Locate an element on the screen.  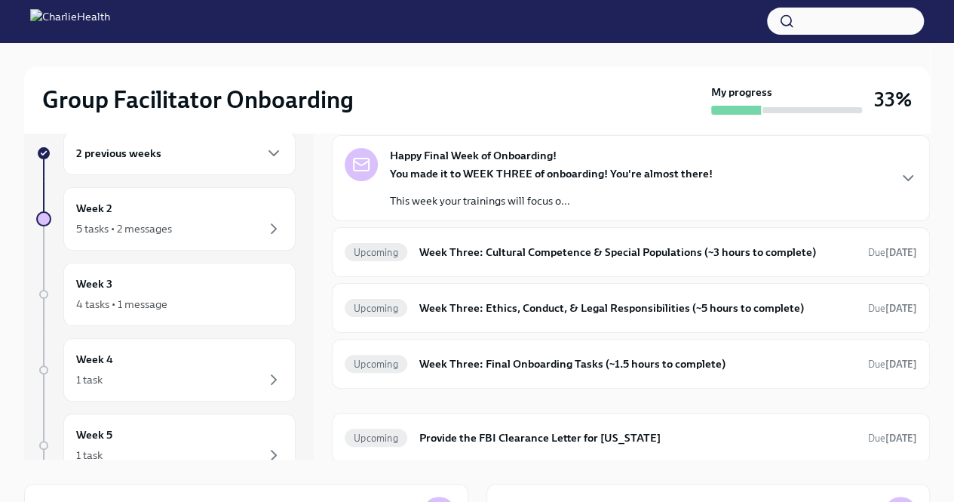
a: Week 25 tasks • 2 messages is located at coordinates (166, 219).